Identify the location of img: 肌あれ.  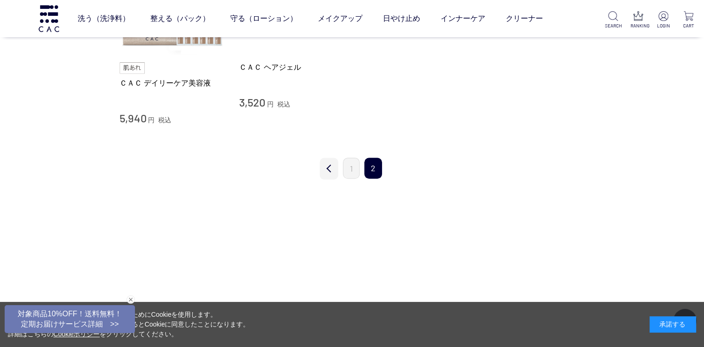
(132, 68).